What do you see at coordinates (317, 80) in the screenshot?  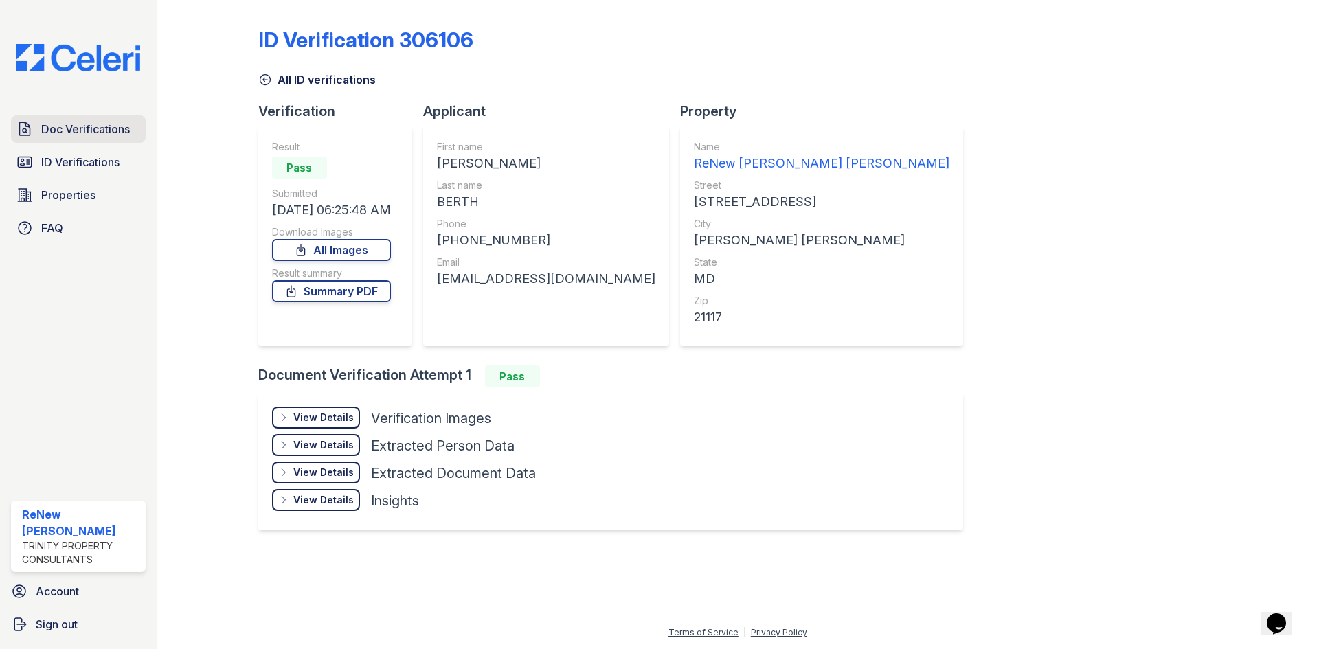 I see `a: All ID verifications` at bounding box center [317, 80].